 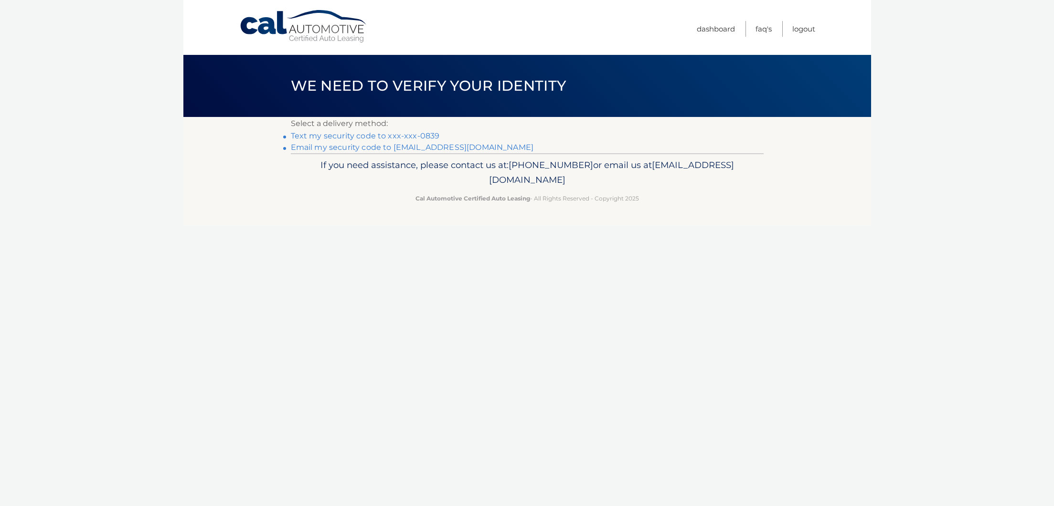 What do you see at coordinates (764, 29) in the screenshot?
I see `a: FAQ's` at bounding box center [764, 29].